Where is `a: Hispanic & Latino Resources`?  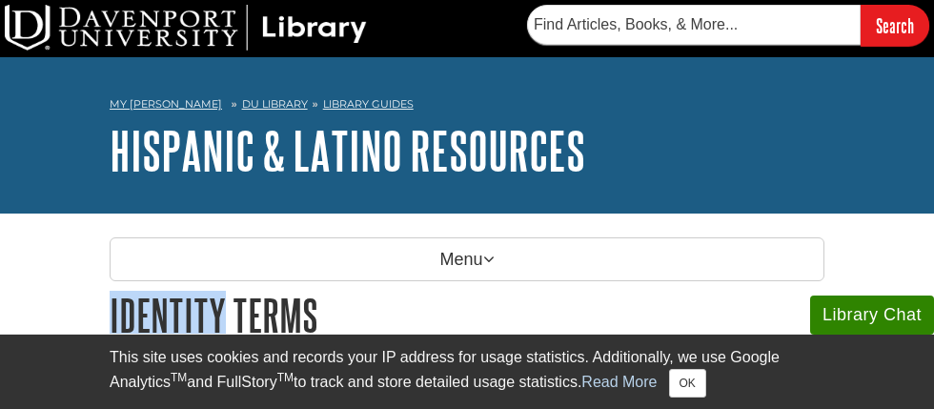 a: Hispanic & Latino Resources is located at coordinates (347, 151).